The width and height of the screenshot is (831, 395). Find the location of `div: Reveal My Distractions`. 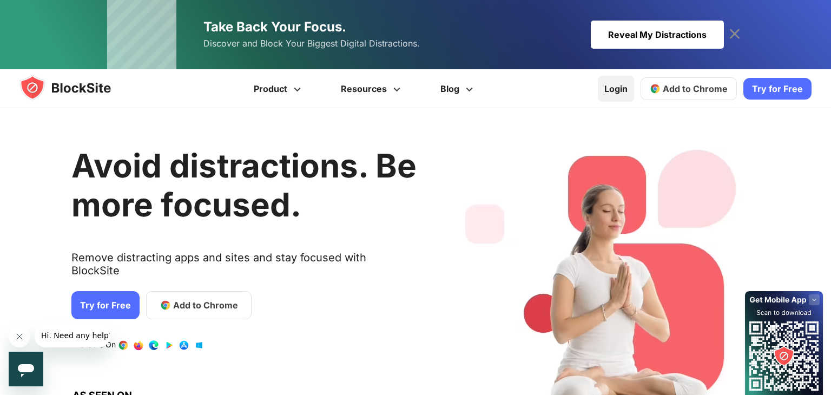

div: Reveal My Distractions is located at coordinates (658, 35).